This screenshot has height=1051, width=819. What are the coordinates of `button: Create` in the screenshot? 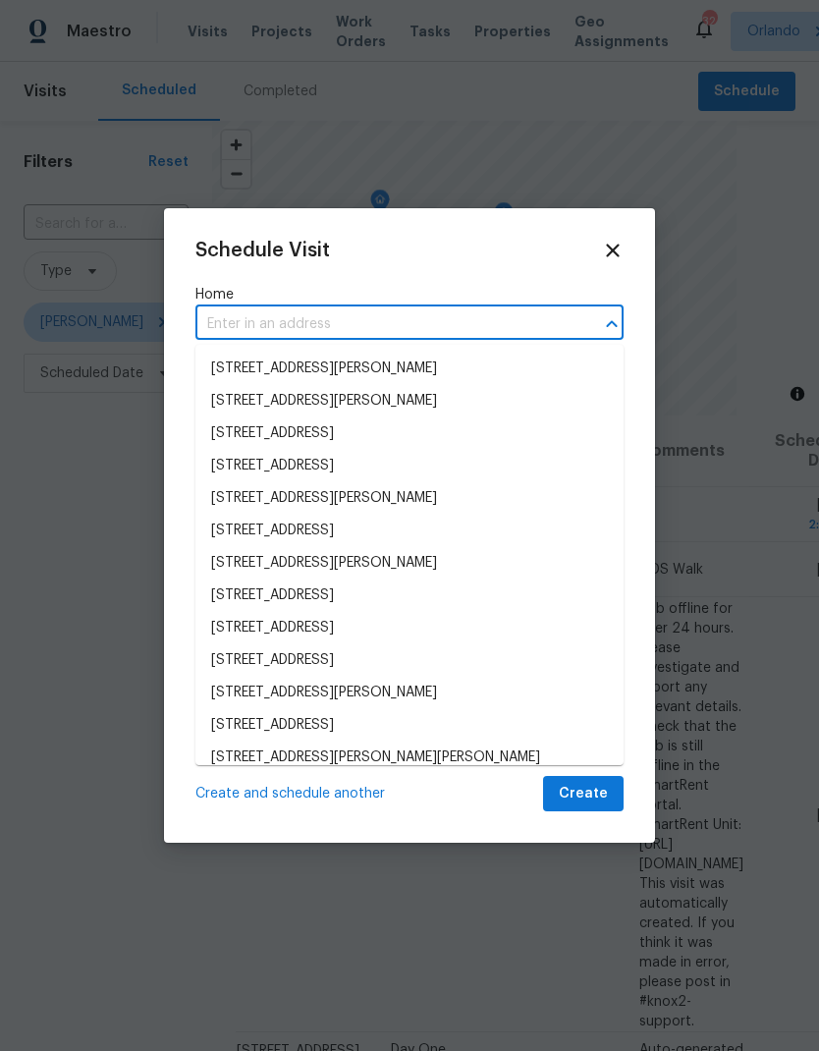 It's located at (583, 793).